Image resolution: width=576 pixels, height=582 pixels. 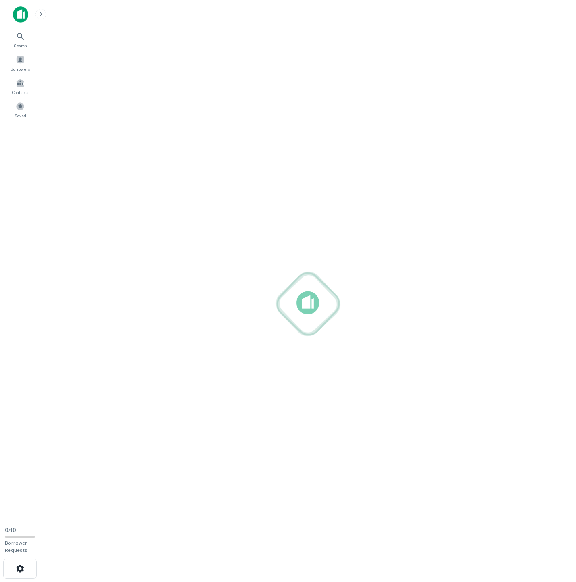 I want to click on span: Contacts, so click(x=20, y=92).